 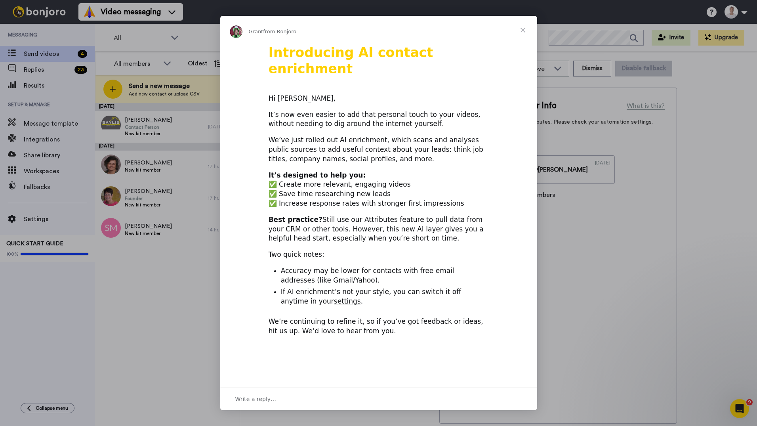 I want to click on div: Two quick notes:, so click(x=379, y=255).